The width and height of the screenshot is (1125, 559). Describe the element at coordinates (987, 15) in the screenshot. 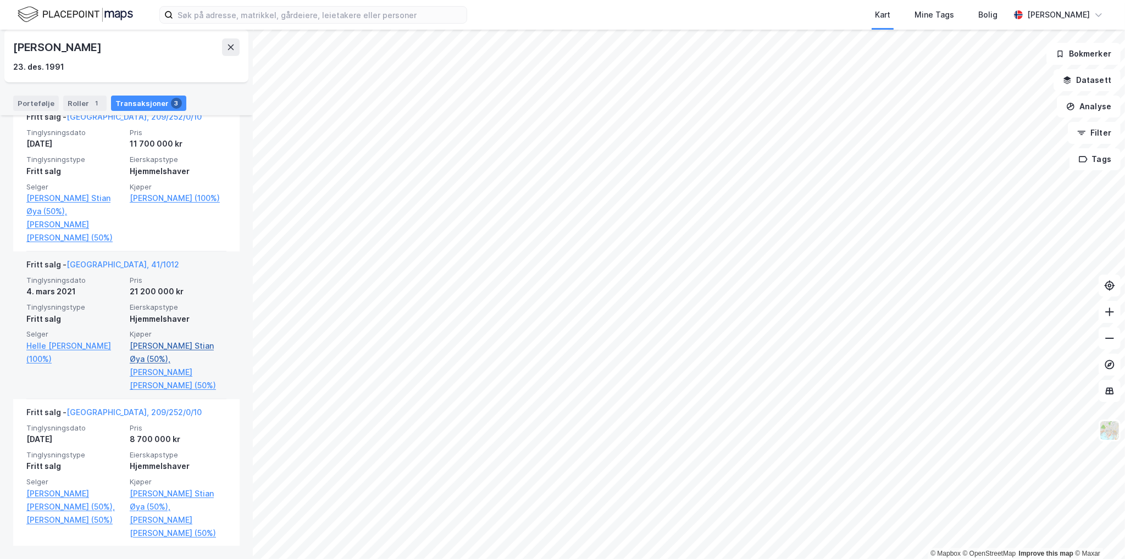

I see `div: Bolig` at that location.